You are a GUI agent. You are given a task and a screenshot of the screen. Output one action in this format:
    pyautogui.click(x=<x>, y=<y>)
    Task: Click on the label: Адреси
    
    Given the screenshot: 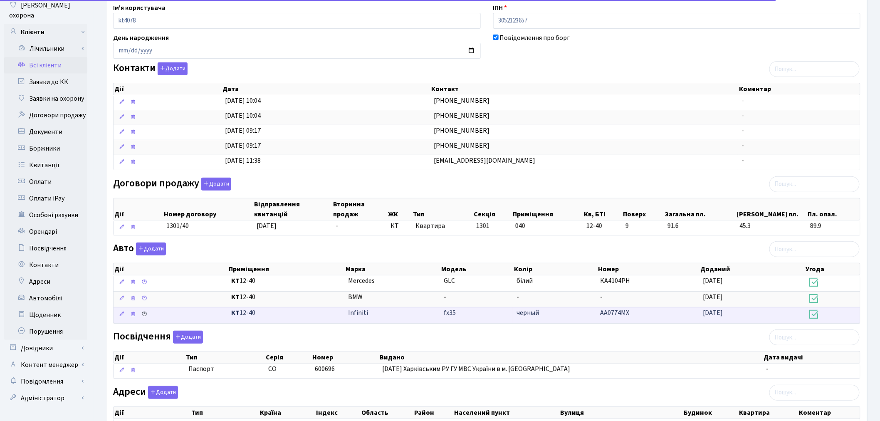 What is the action you would take?
    pyautogui.click(x=146, y=392)
    